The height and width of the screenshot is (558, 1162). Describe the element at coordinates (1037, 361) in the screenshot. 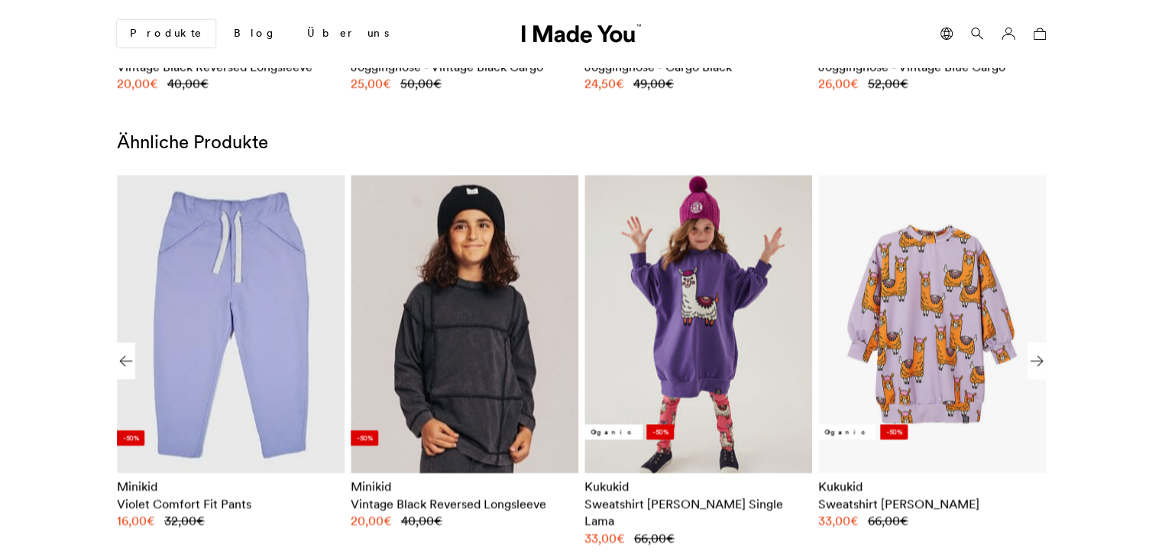

I see `div: Next slide` at that location.